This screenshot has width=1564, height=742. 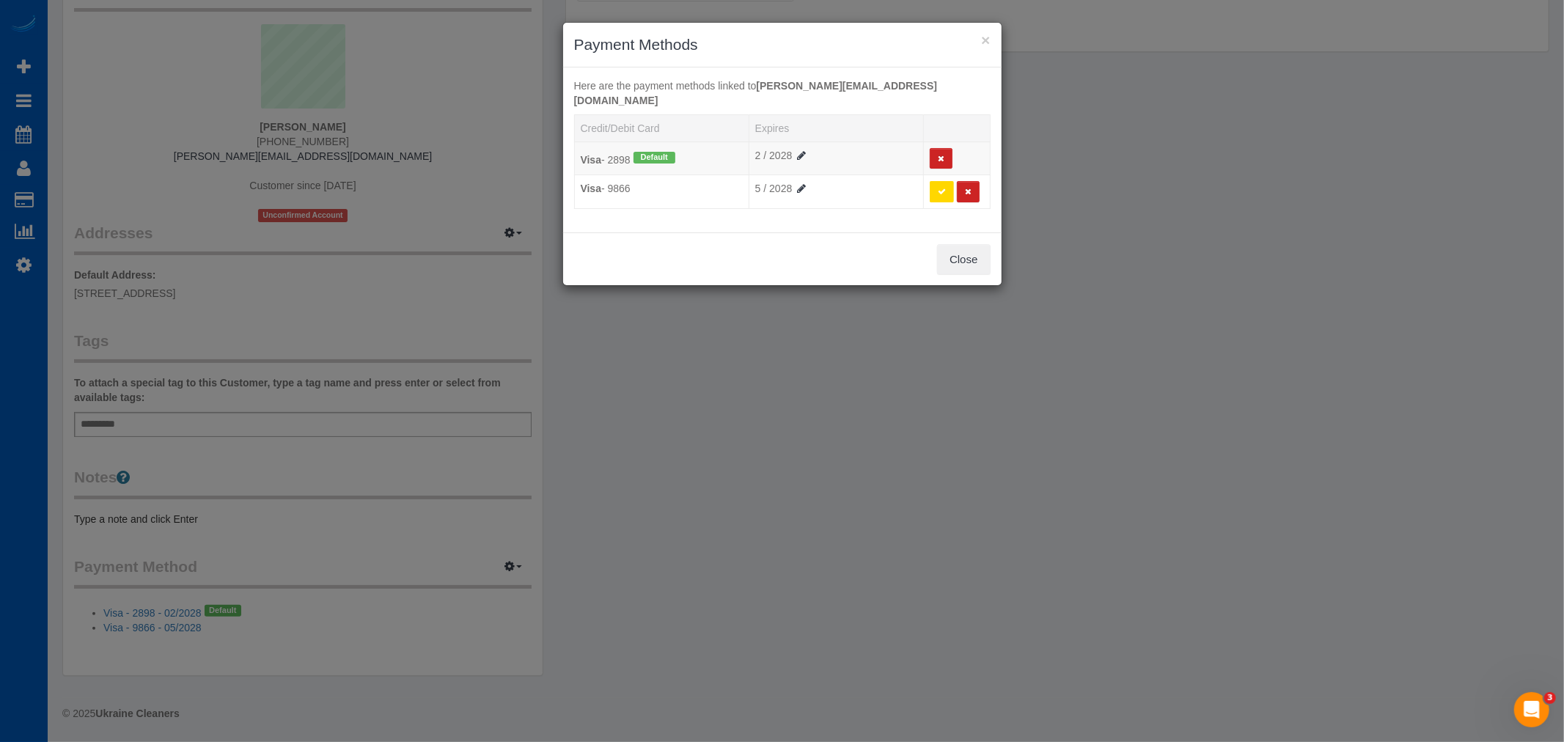 I want to click on sui-modal: Payment Methods, so click(x=783, y=154).